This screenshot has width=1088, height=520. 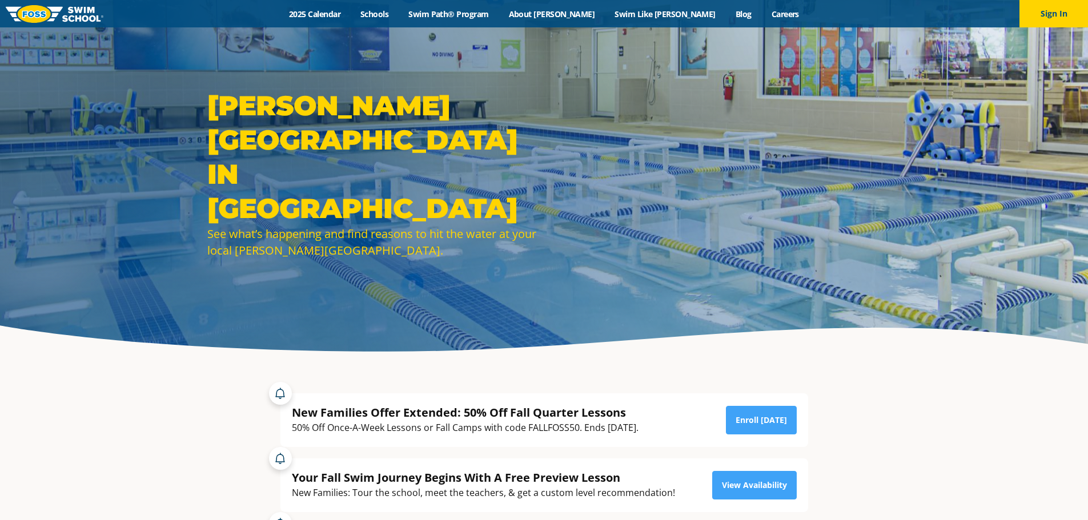 I want to click on a: Schools, so click(x=375, y=14).